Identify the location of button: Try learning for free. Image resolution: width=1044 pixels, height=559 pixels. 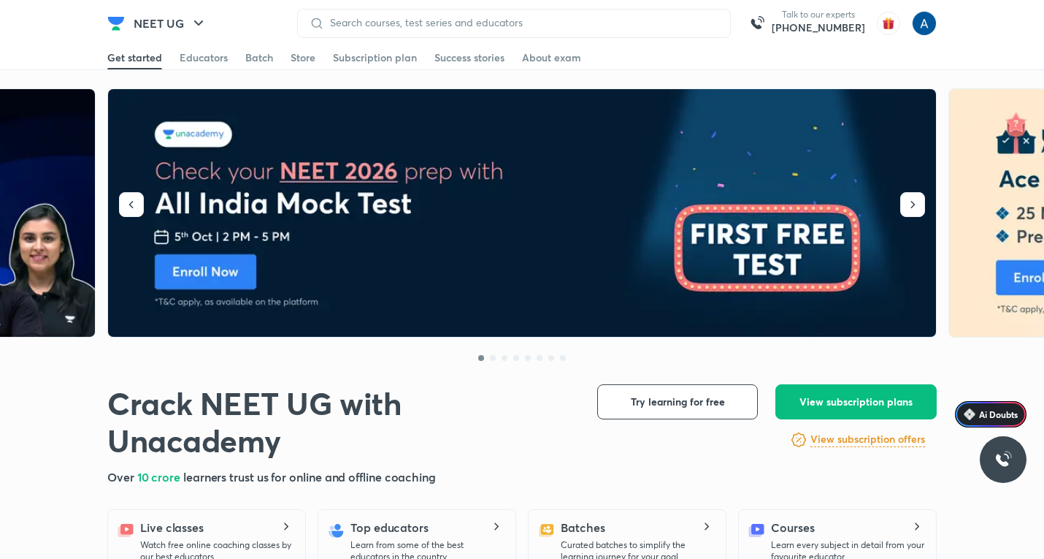
(678, 402).